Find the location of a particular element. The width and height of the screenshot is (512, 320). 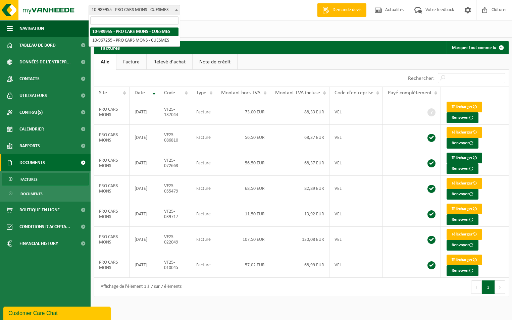

span: Code d'entreprise is located at coordinates (354, 93).